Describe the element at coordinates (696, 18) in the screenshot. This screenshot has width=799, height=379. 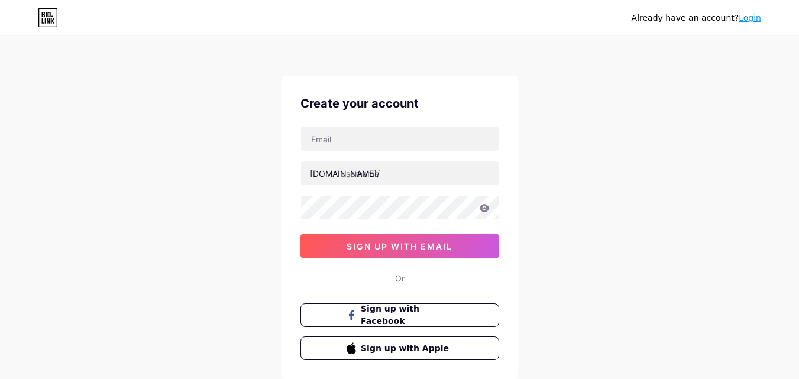
I see `div: Already have an account?` at that location.